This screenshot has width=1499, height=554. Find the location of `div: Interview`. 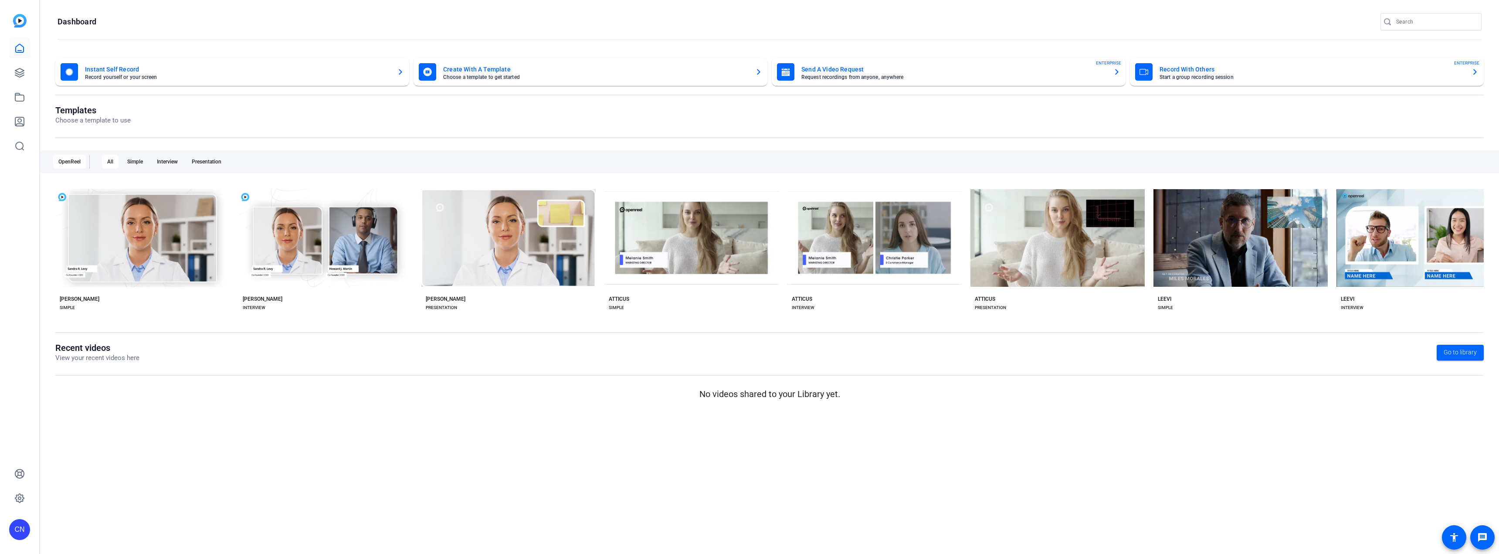

div: Interview is located at coordinates (167, 162).